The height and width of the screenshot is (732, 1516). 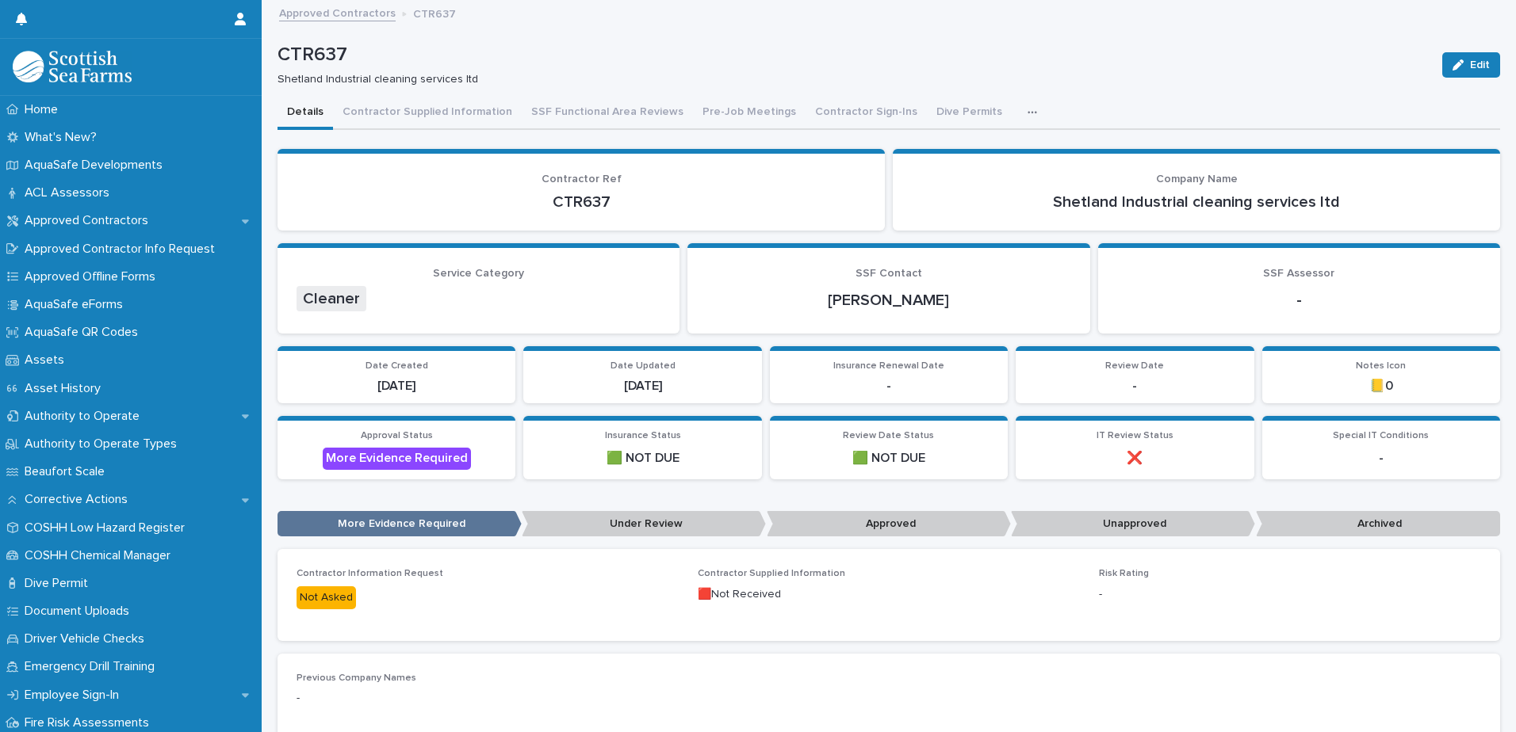 What do you see at coordinates (75, 695) in the screenshot?
I see `p: Employee Sign-In` at bounding box center [75, 695].